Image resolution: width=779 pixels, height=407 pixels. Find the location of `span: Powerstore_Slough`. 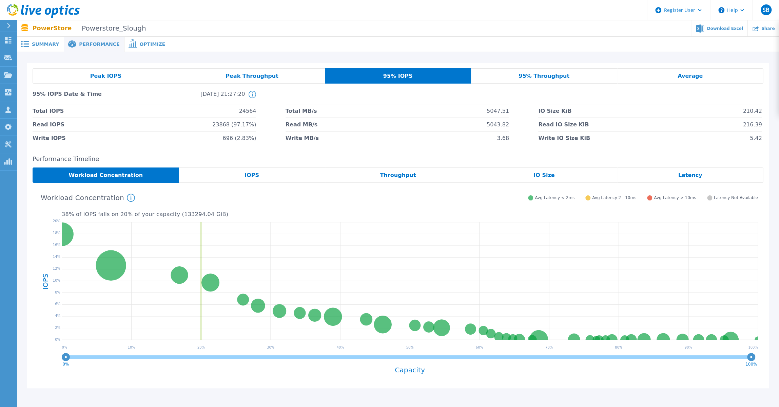

span: Powerstore_Slough is located at coordinates (111, 28).